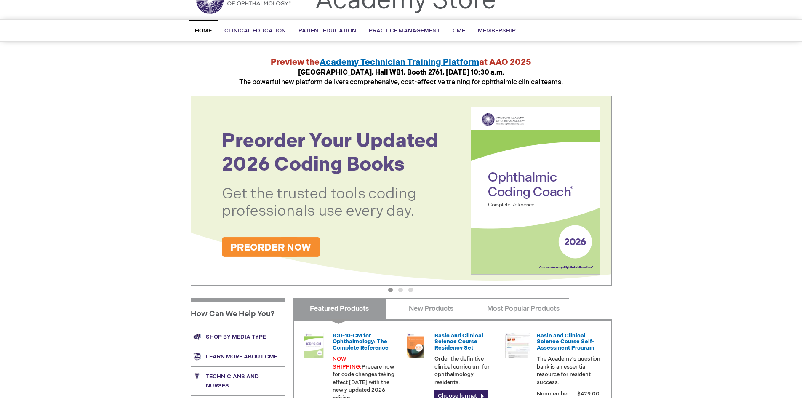 The image size is (802, 398). I want to click on span: The powerful new platform delivers comprehensive, cost-effective training for ophthalmic clinical..., so click(401, 78).